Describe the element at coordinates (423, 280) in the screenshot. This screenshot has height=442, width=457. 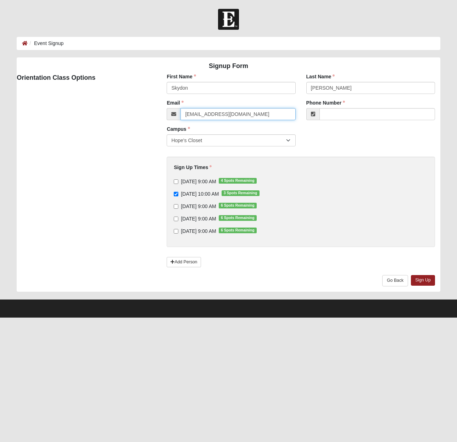
I see `a: Sign Up` at that location.